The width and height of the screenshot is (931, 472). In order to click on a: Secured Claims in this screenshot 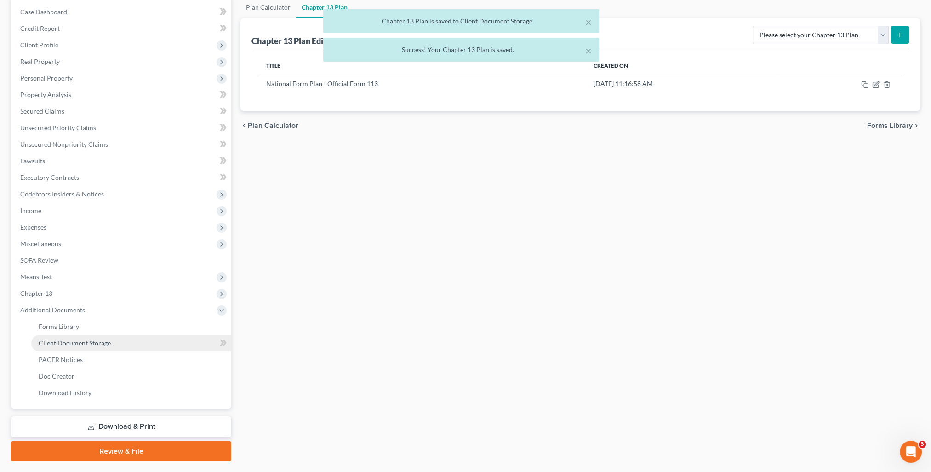, I will do `click(122, 111)`.